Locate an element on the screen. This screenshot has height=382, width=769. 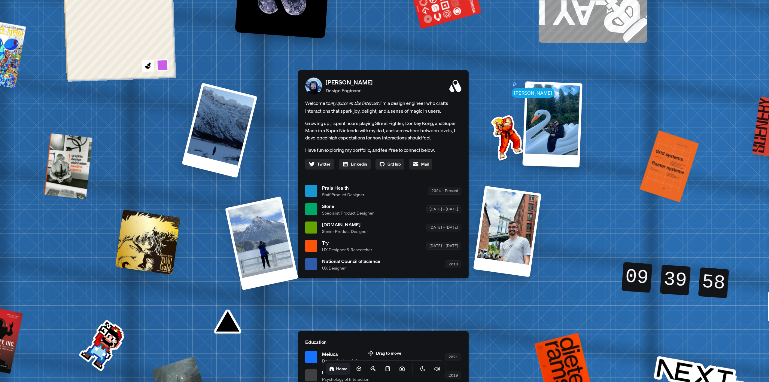
span: Senior Product Designer is located at coordinates (345, 231).